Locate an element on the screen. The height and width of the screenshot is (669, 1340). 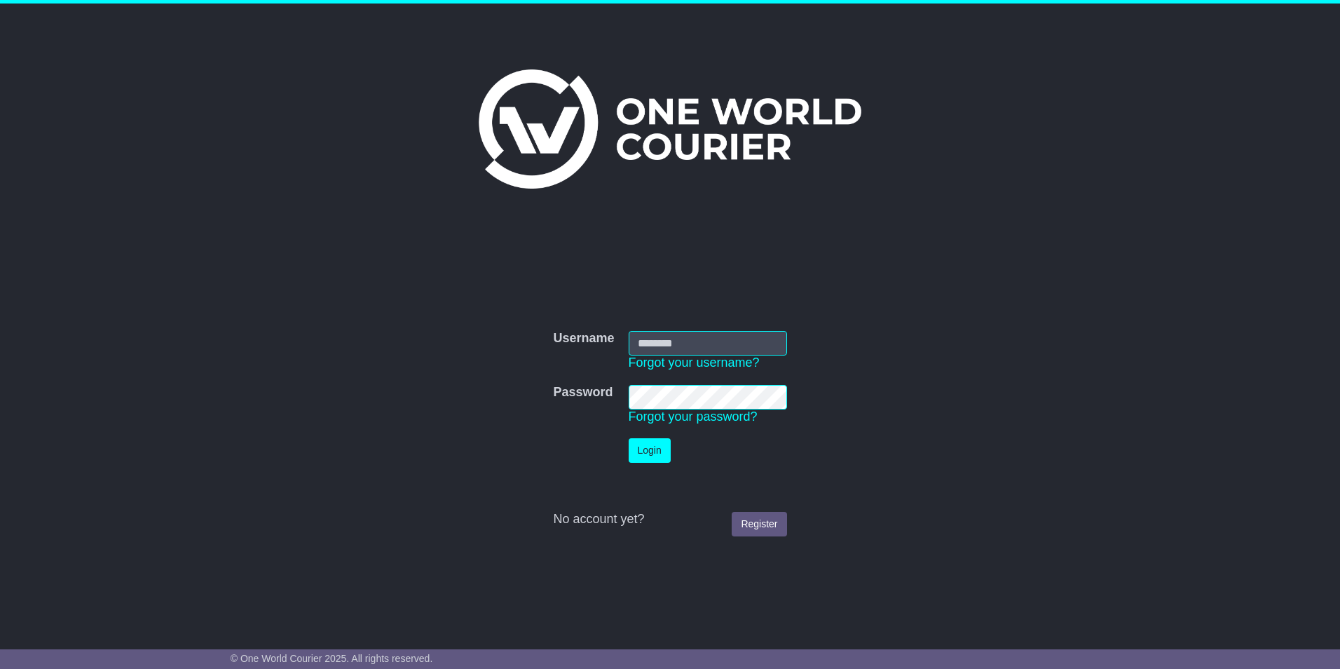
label: Username is located at coordinates (583, 338).